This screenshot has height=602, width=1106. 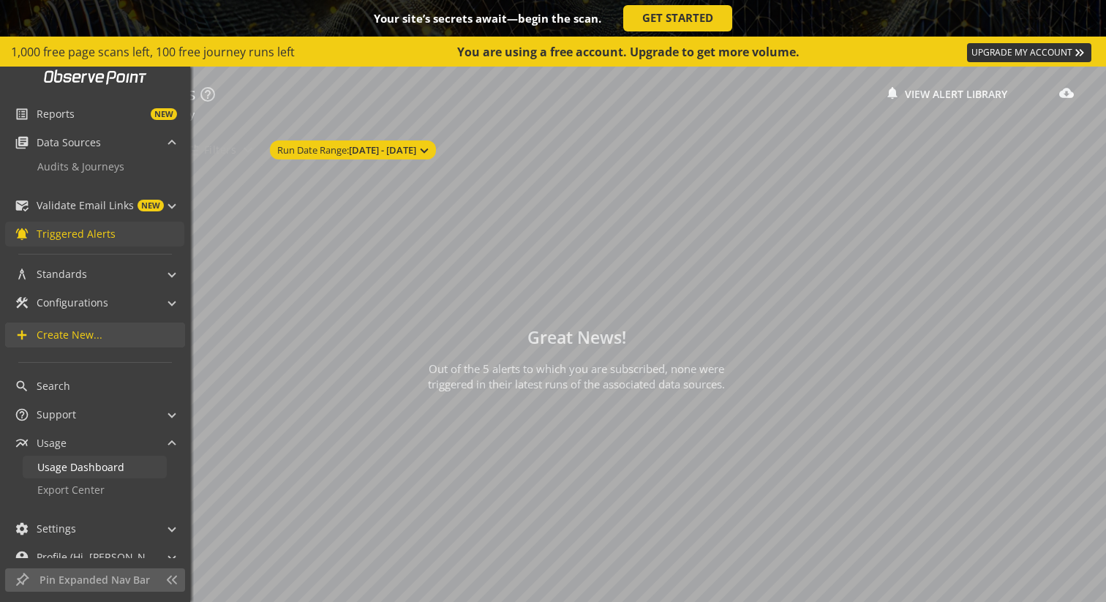 I want to click on mat-expansion-panel-header: Configurations, so click(x=94, y=303).